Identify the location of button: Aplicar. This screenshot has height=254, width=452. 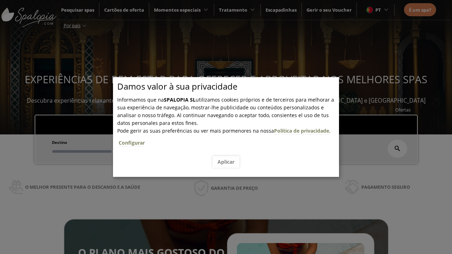
(226, 162).